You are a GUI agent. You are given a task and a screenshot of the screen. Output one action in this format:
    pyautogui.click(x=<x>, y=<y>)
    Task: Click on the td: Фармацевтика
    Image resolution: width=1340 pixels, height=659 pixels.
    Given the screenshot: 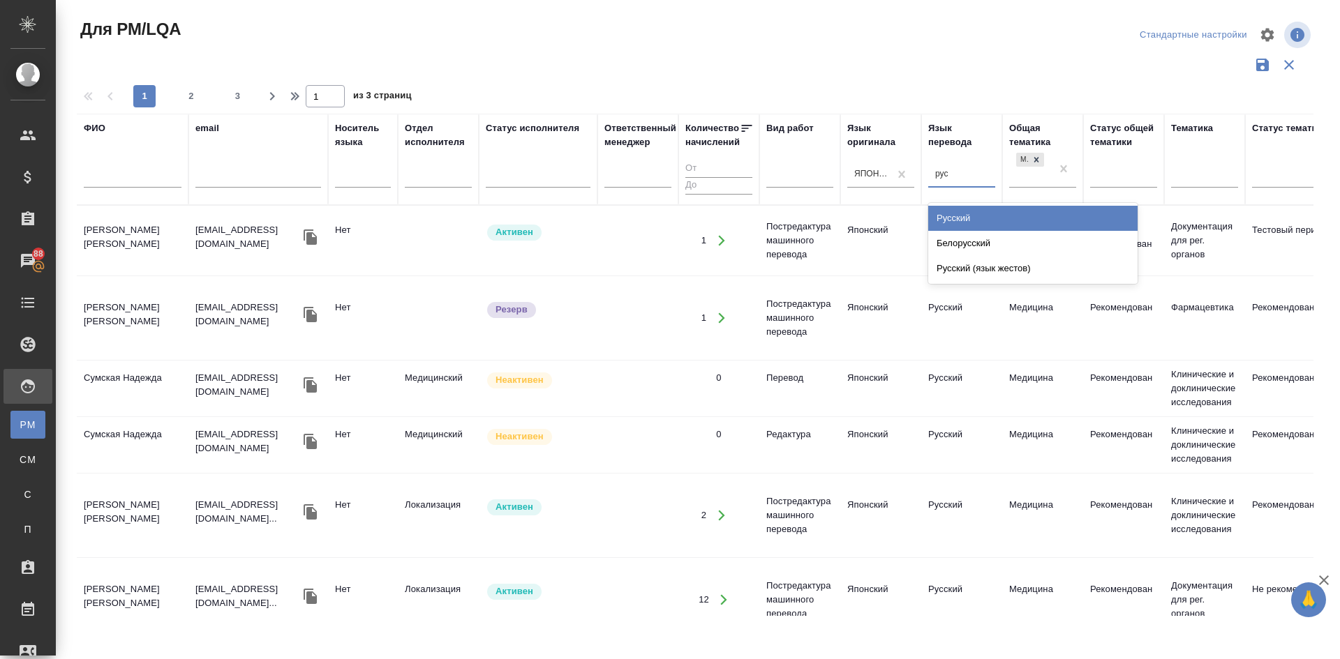 What is the action you would take?
    pyautogui.click(x=1204, y=318)
    